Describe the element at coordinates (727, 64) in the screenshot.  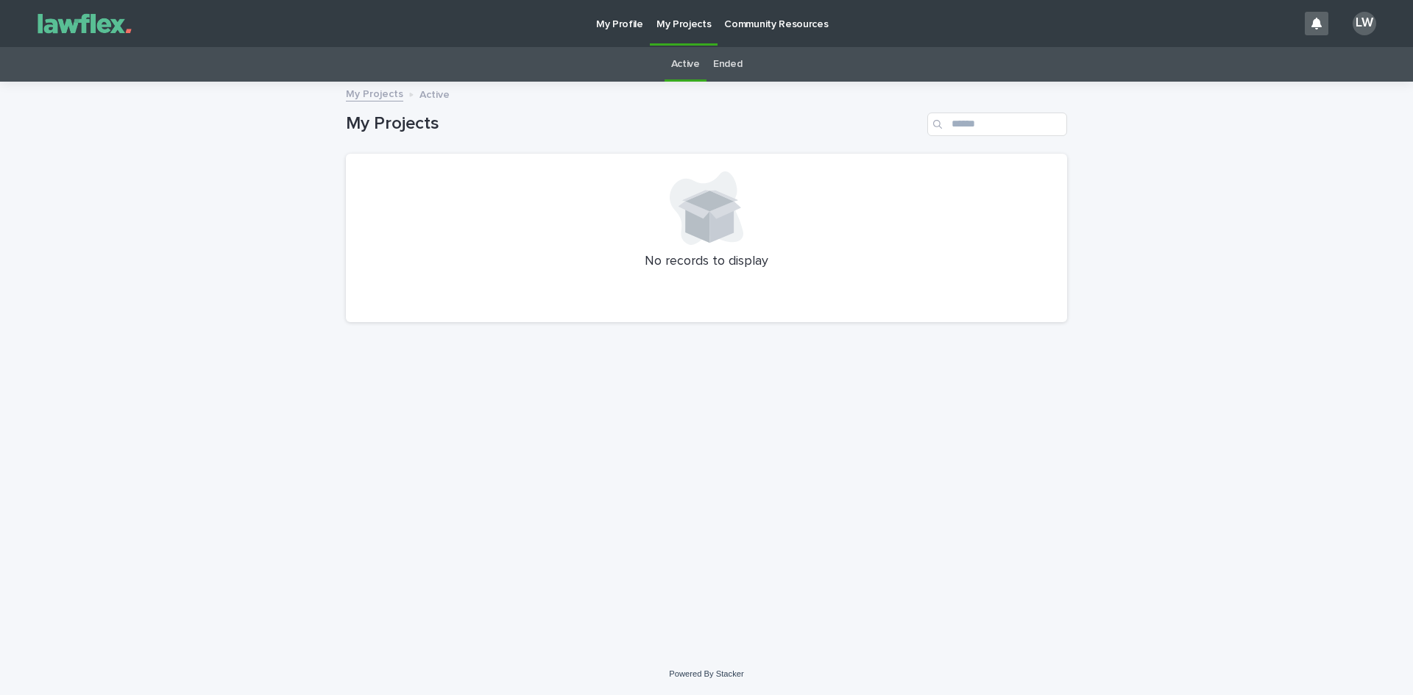
I see `a: Ended` at that location.